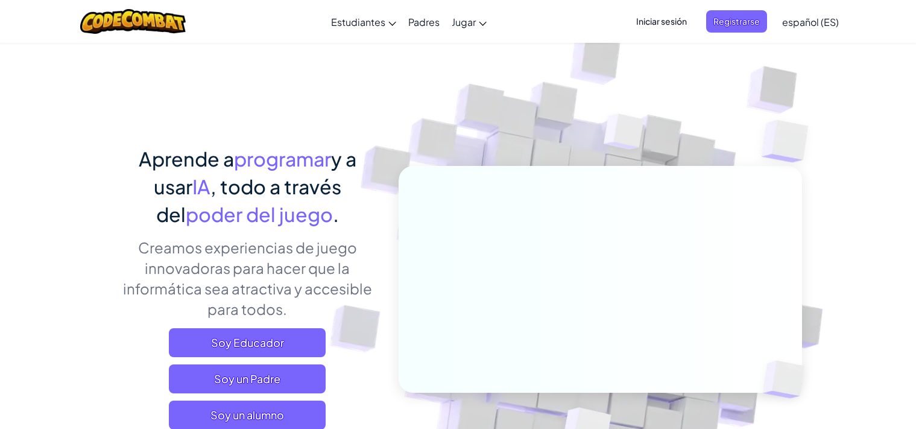 This screenshot has width=916, height=429. What do you see at coordinates (133, 21) in the screenshot?
I see `a: CodeCombat logo` at bounding box center [133, 21].